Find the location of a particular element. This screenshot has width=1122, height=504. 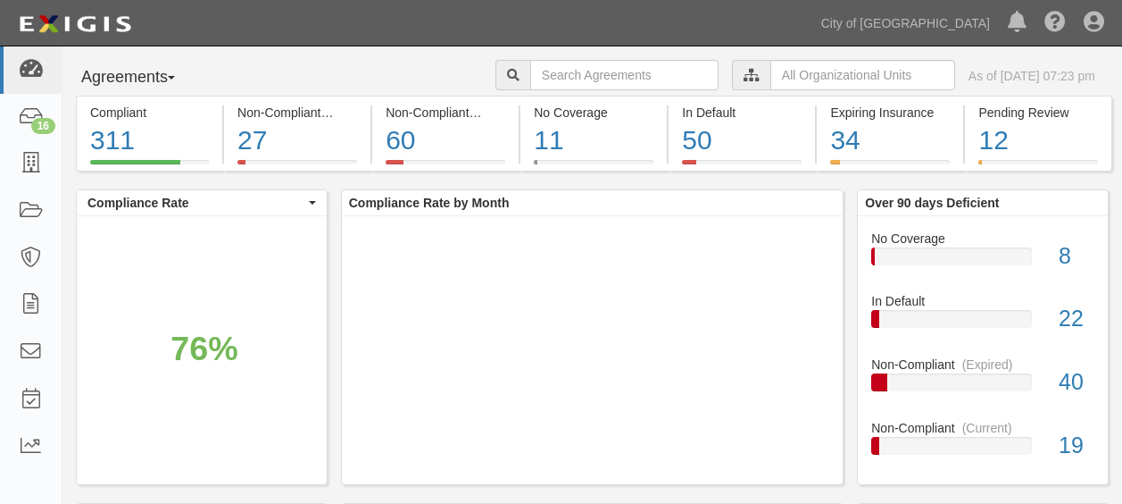

span: Compliance Rate is located at coordinates (196, 203).